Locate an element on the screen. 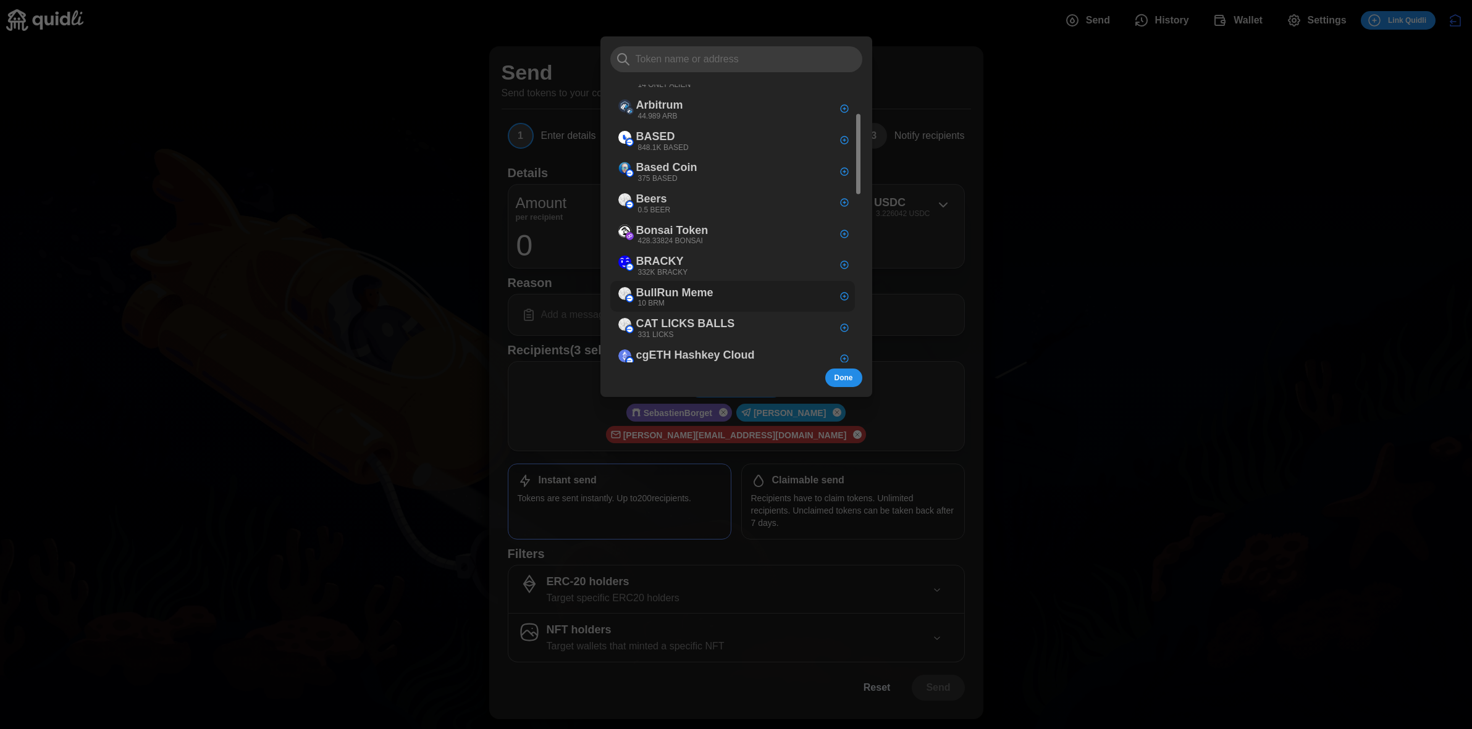 The image size is (1472, 729). p: 14 ONLY ALIEN is located at coordinates (665, 85).